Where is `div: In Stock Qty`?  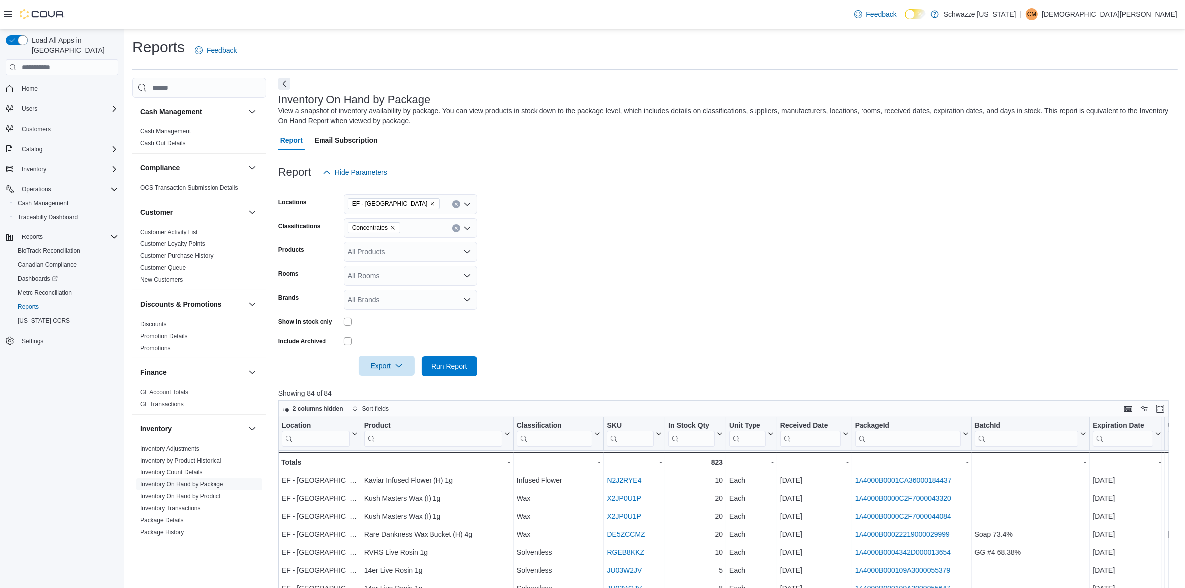
div: In Stock Qty is located at coordinates (691, 425).